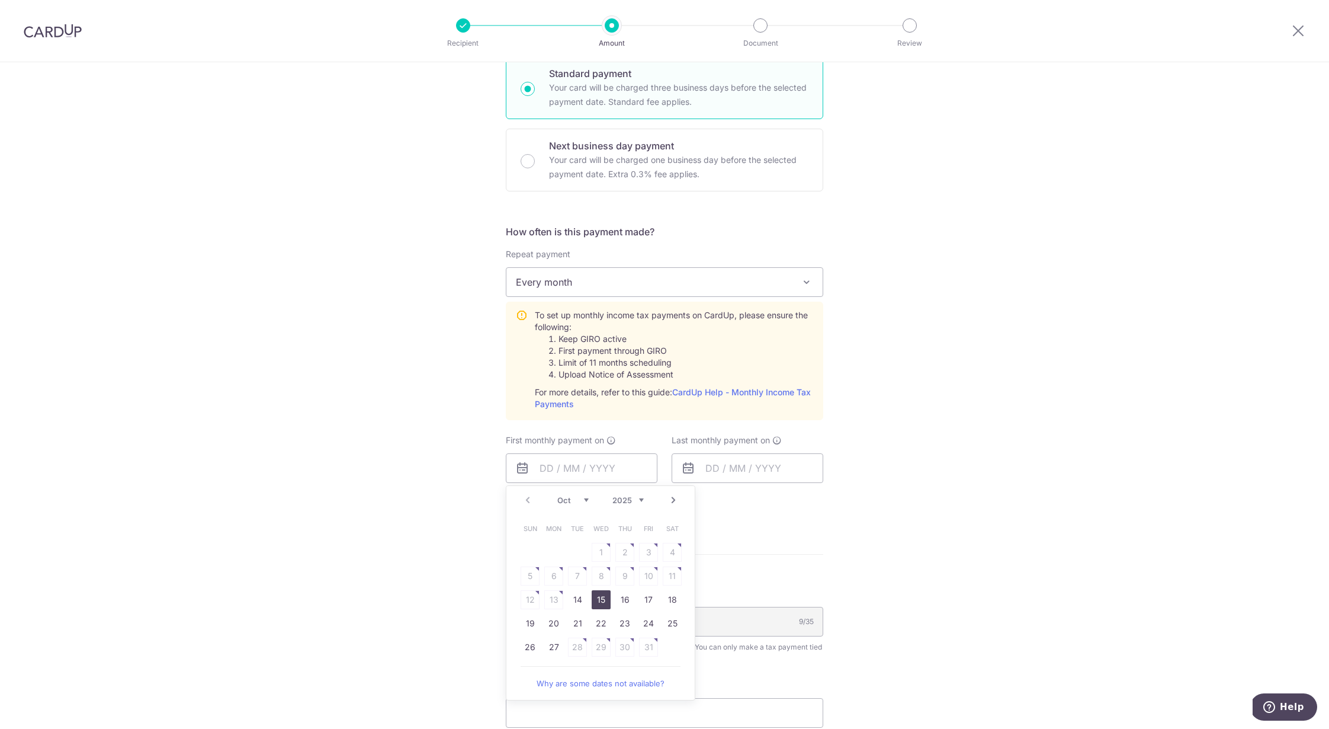 This screenshot has height=729, width=1329. What do you see at coordinates (578, 600) in the screenshot?
I see `a: 14` at bounding box center [578, 600].